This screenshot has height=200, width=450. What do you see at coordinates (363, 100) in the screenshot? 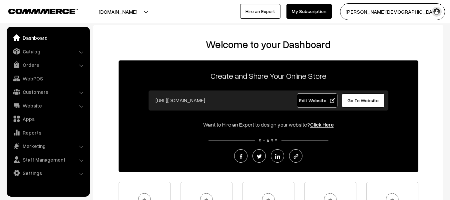
I see `a: Go To Website` at bounding box center [363, 100].